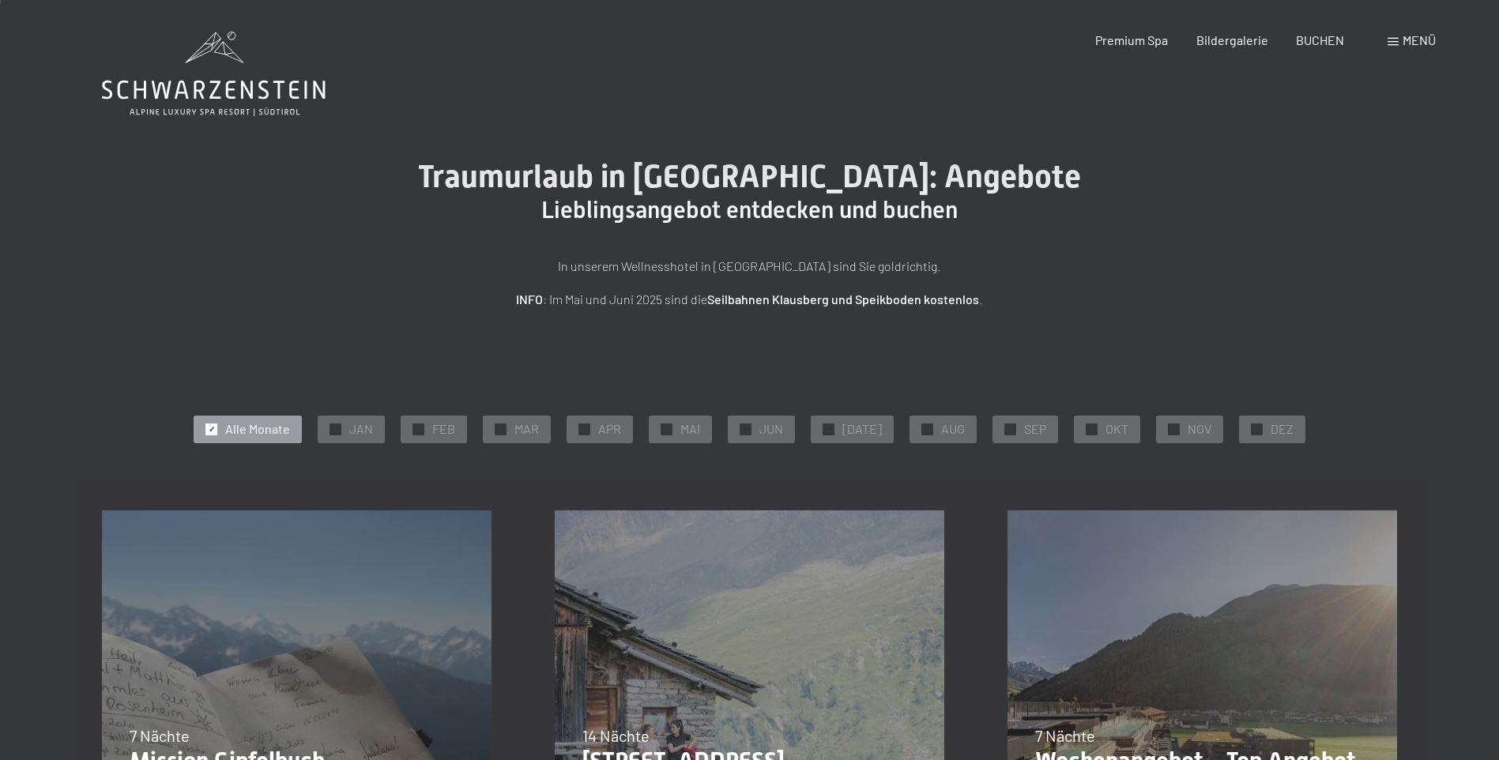 The image size is (1499, 760). Describe the element at coordinates (1116, 429) in the screenshot. I see `span: OKT` at that location.